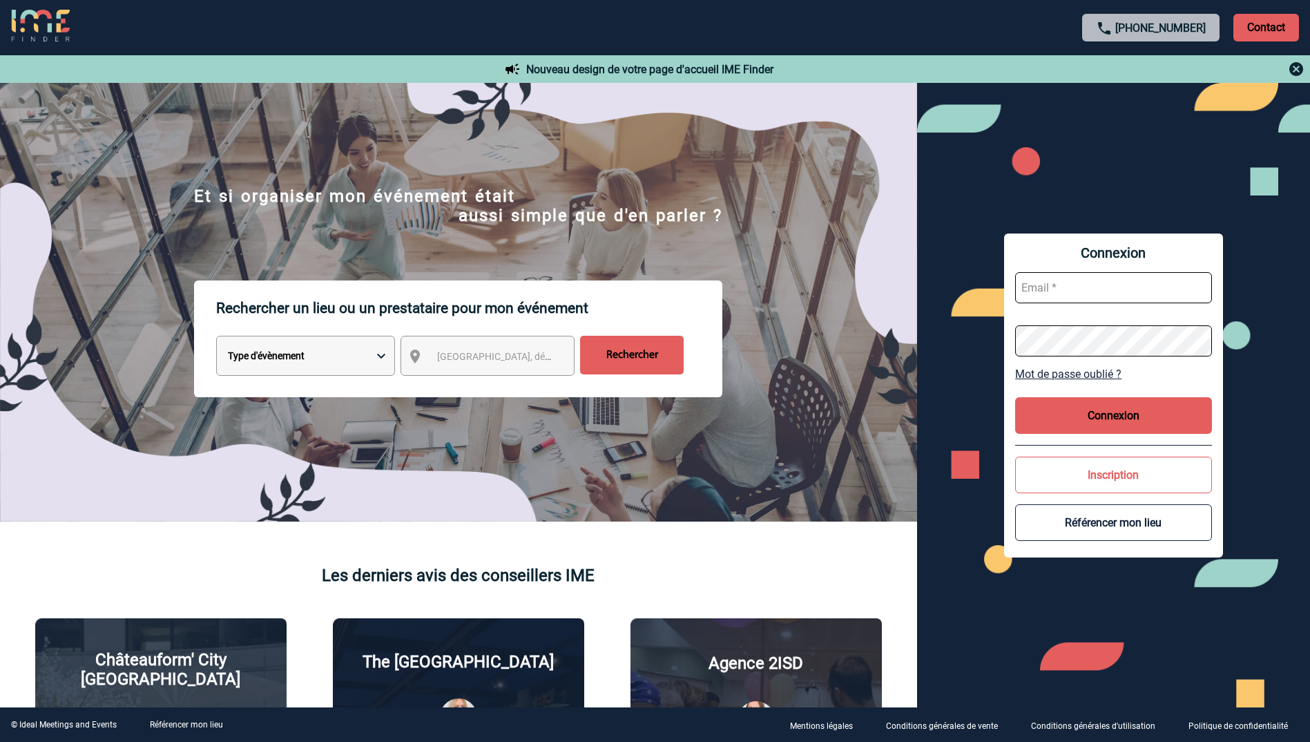 The height and width of the screenshot is (742, 1310). What do you see at coordinates (947, 724) in the screenshot?
I see `a: Conditions générales de vente` at bounding box center [947, 724].